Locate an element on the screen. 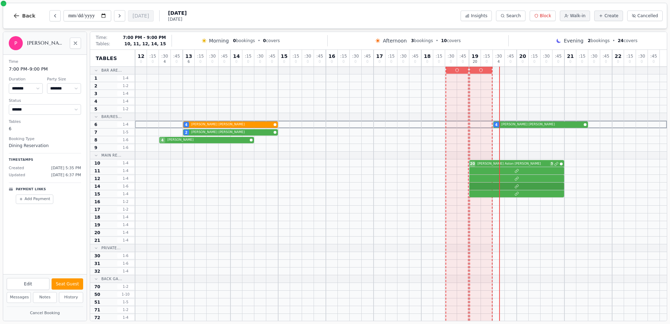  p: Payment Links is located at coordinates (31, 189).